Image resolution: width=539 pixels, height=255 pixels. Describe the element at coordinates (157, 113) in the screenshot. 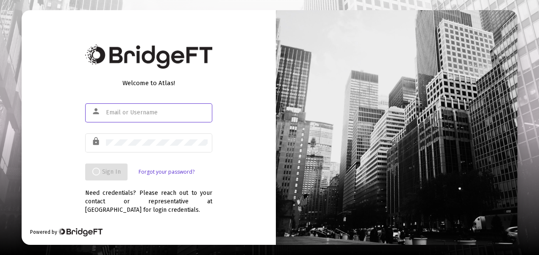

I see `input: Email or Username` at that location.